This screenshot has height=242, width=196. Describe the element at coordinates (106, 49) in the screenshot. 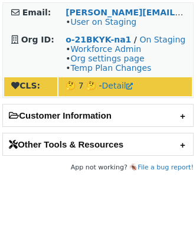

I see `a: Workforce Admin` at that location.